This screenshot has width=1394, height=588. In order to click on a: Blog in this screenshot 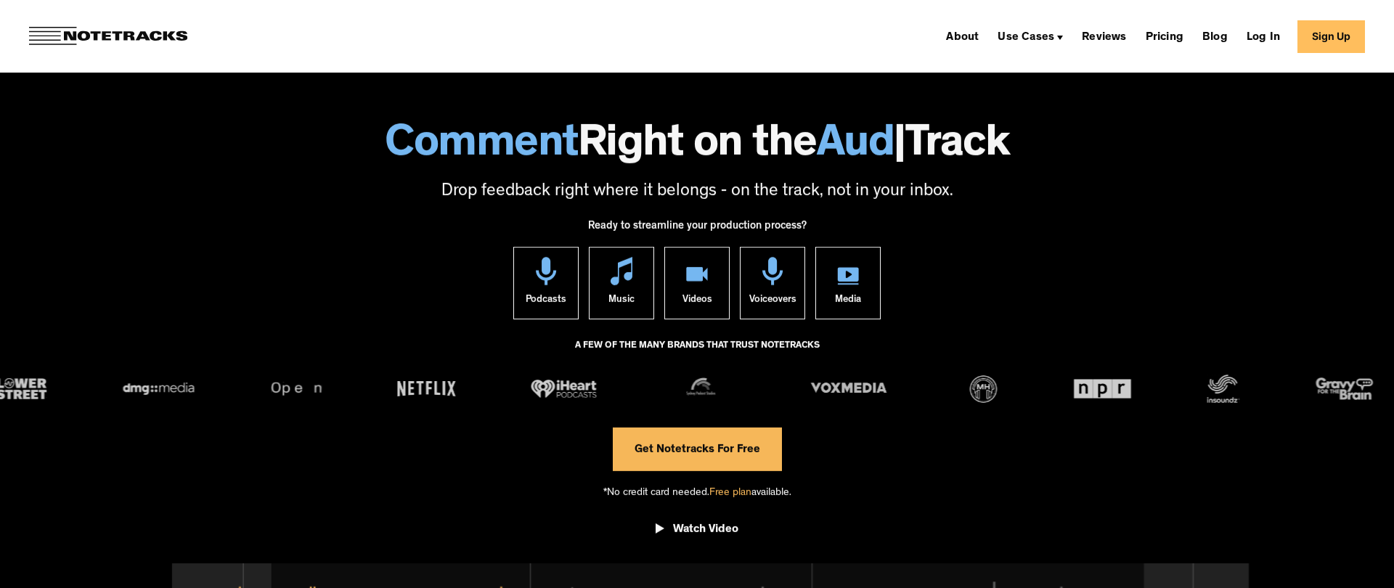, I will do `click(1214, 36)`.